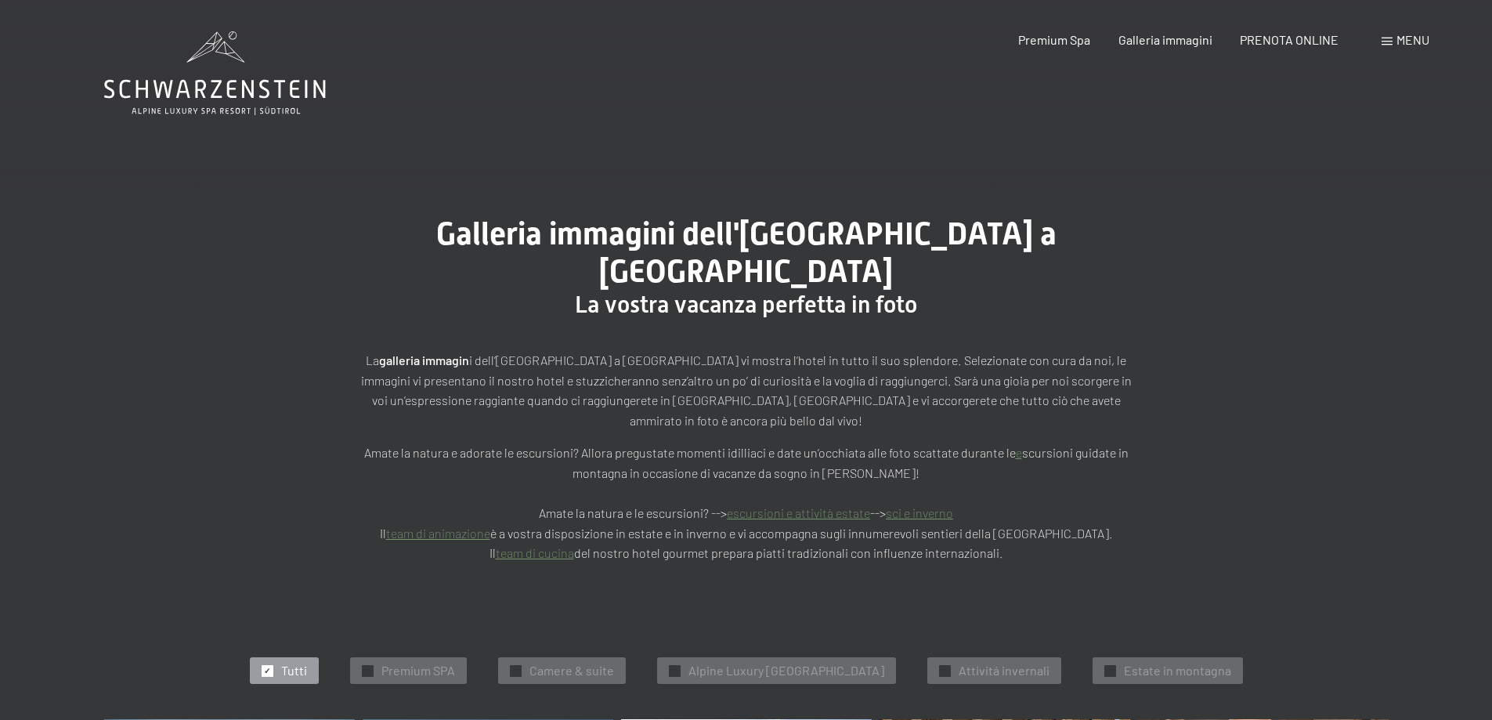 This screenshot has width=1492, height=720. I want to click on a: e, so click(1019, 452).